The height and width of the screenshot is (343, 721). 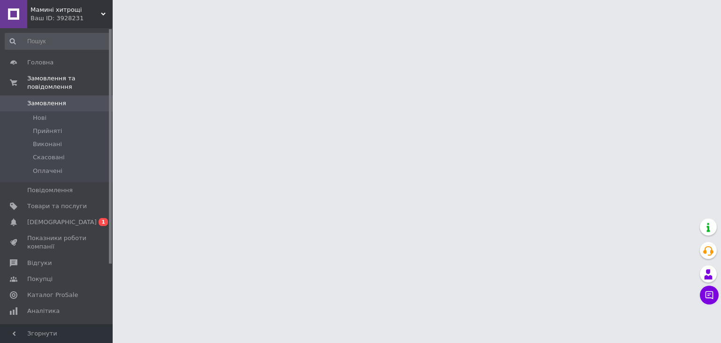 What do you see at coordinates (39, 118) in the screenshot?
I see `span: Нові` at bounding box center [39, 118].